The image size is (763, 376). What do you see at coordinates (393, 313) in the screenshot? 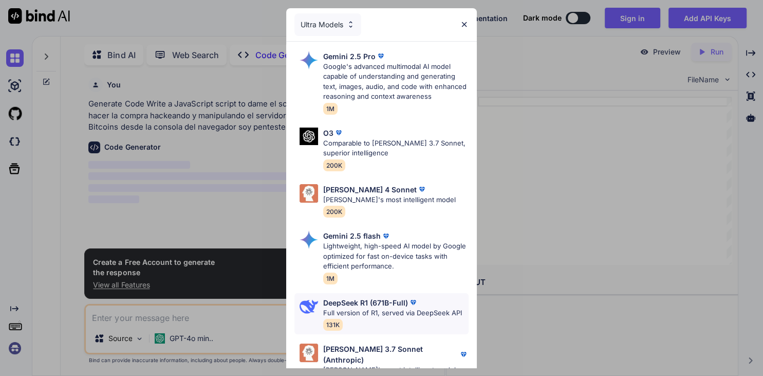
I see `p: Full version of R1, served via DeepSeek API` at bounding box center [393, 313].